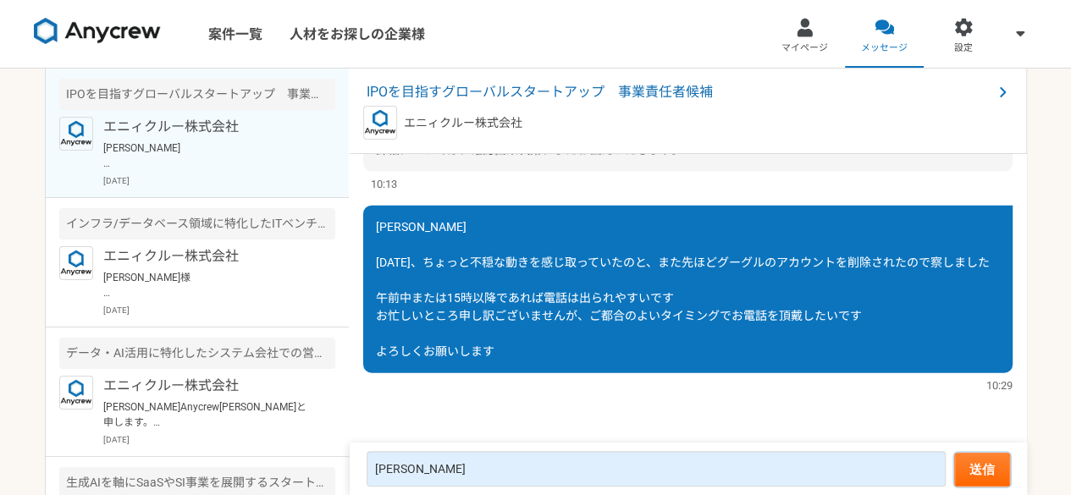 The image size is (1071, 495). I want to click on div: IPOを目指すグローバルスタートアップ 事業責任者候補, so click(197, 94).